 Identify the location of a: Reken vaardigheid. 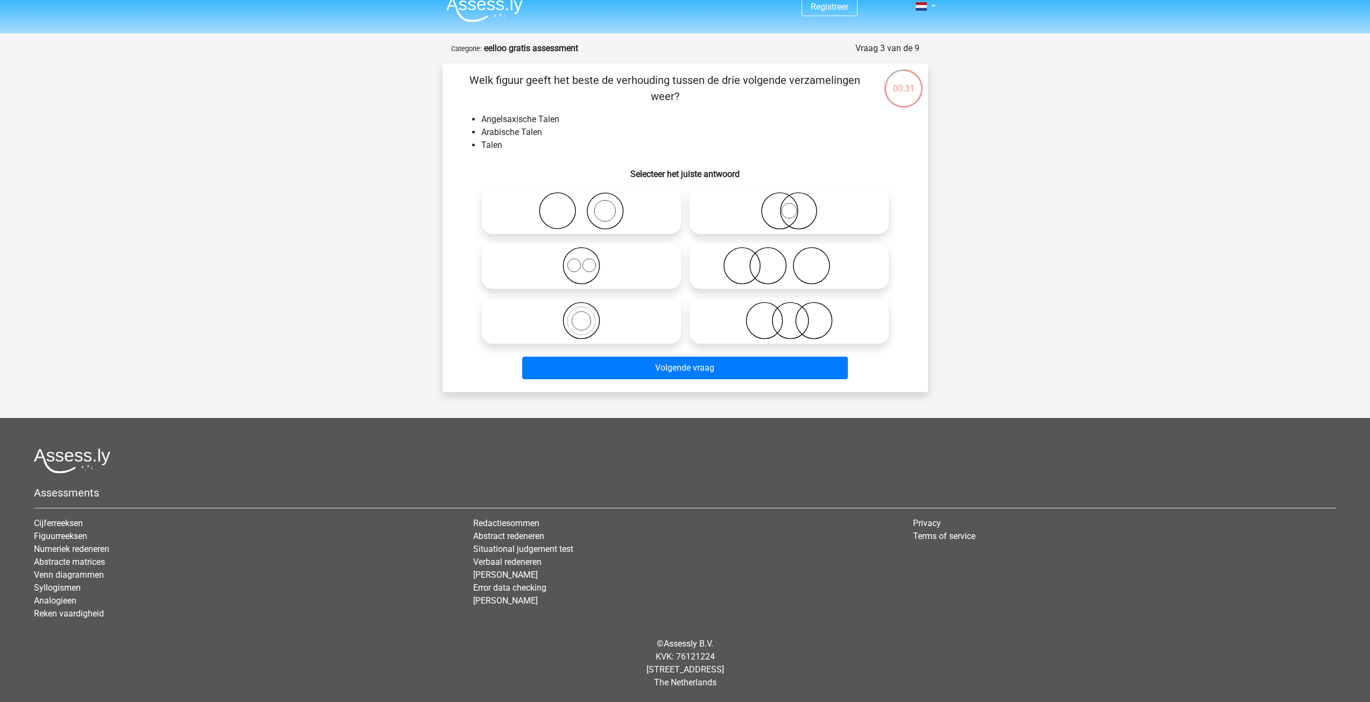
(69, 614).